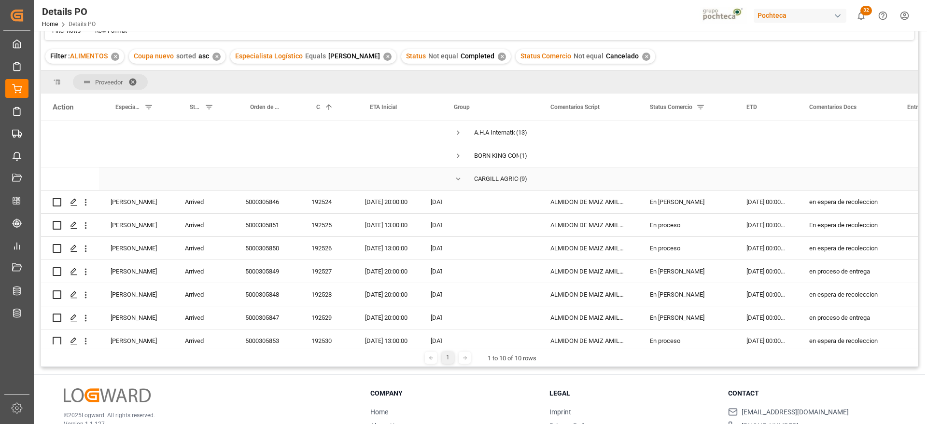  I want to click on span: Completed, so click(477, 56).